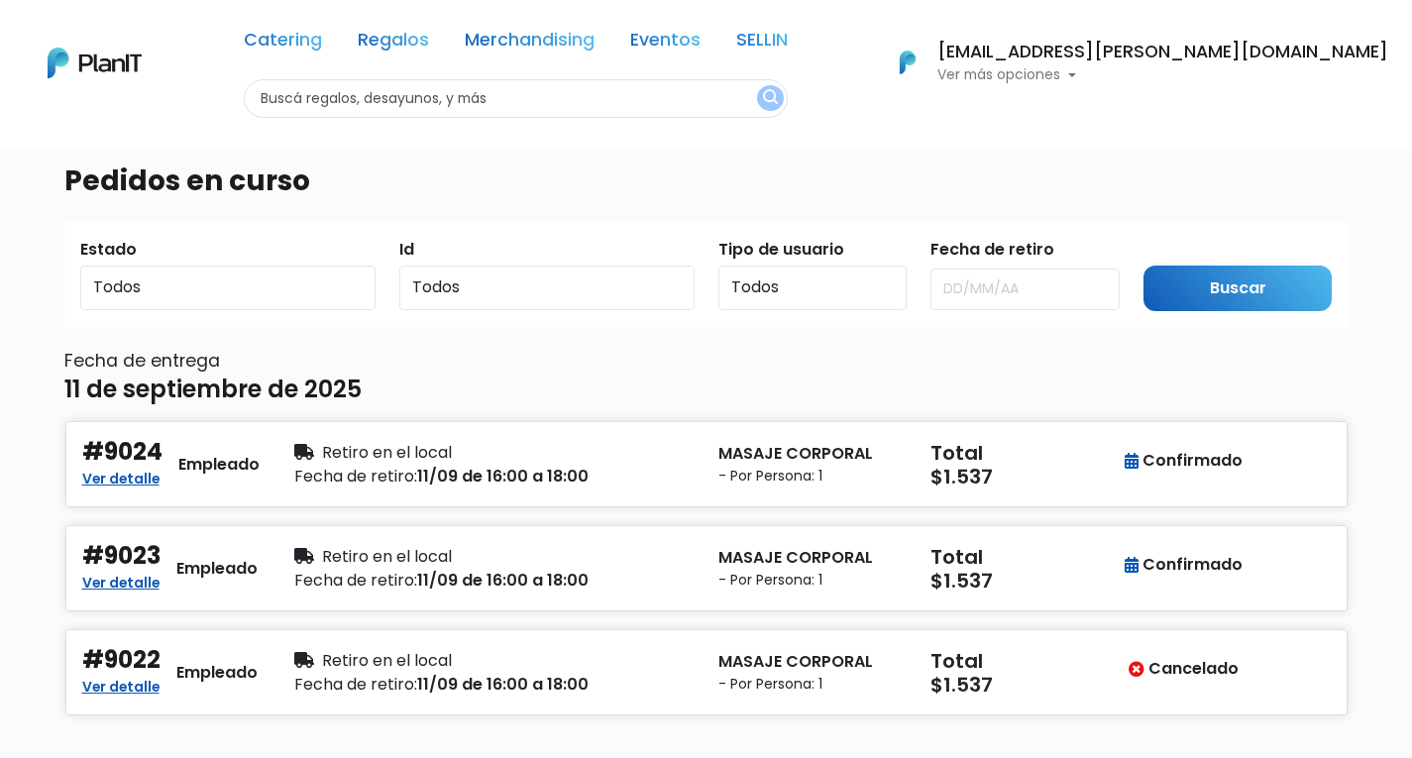 The height and width of the screenshot is (758, 1412). What do you see at coordinates (1173, 250) in the screenshot?
I see `label: Submit` at bounding box center [1173, 250].